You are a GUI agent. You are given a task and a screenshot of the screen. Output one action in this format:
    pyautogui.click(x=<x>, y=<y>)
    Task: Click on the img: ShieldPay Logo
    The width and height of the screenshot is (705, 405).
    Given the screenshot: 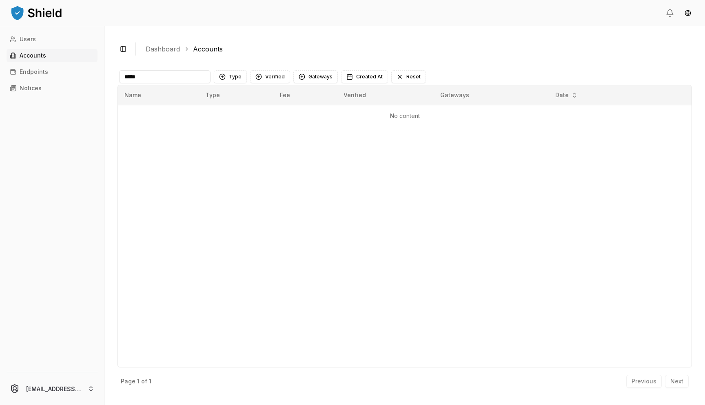 What is the action you would take?
    pyautogui.click(x=36, y=13)
    